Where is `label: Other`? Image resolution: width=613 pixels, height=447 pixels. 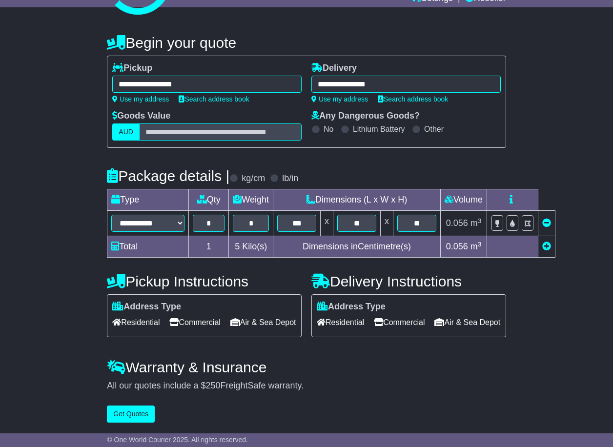 label: Other is located at coordinates (434, 129).